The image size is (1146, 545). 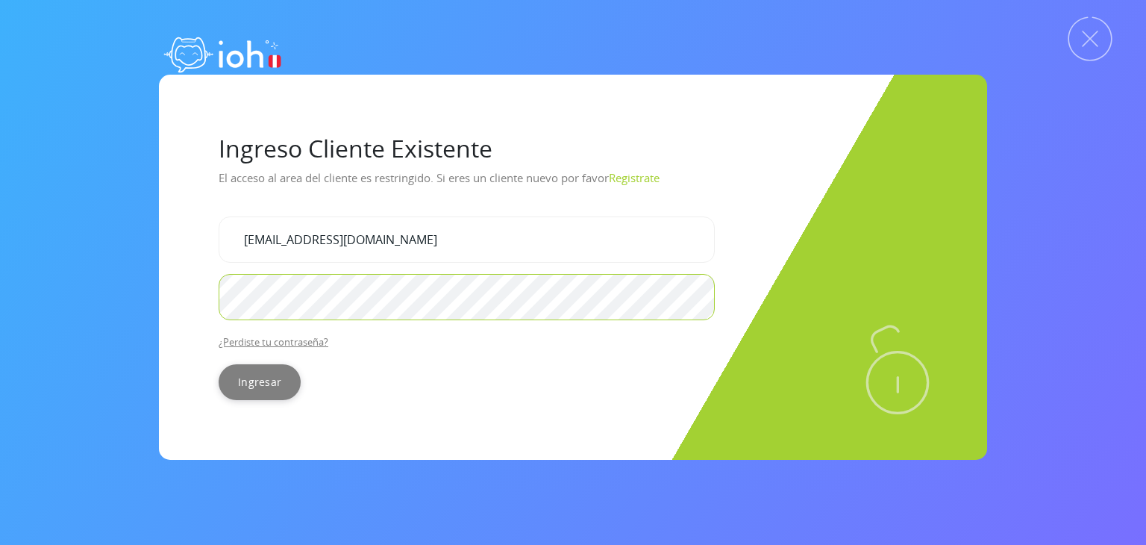 I want to click on a: Registrate, so click(x=634, y=178).